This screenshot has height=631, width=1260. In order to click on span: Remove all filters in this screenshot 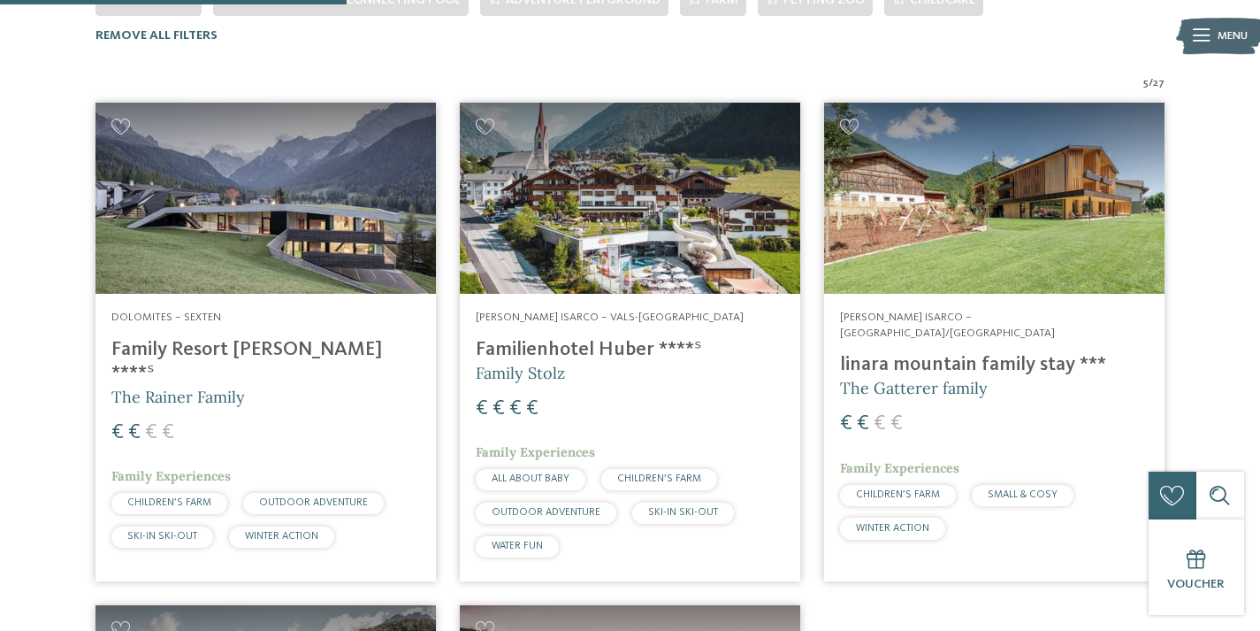, I will do `click(157, 35)`.